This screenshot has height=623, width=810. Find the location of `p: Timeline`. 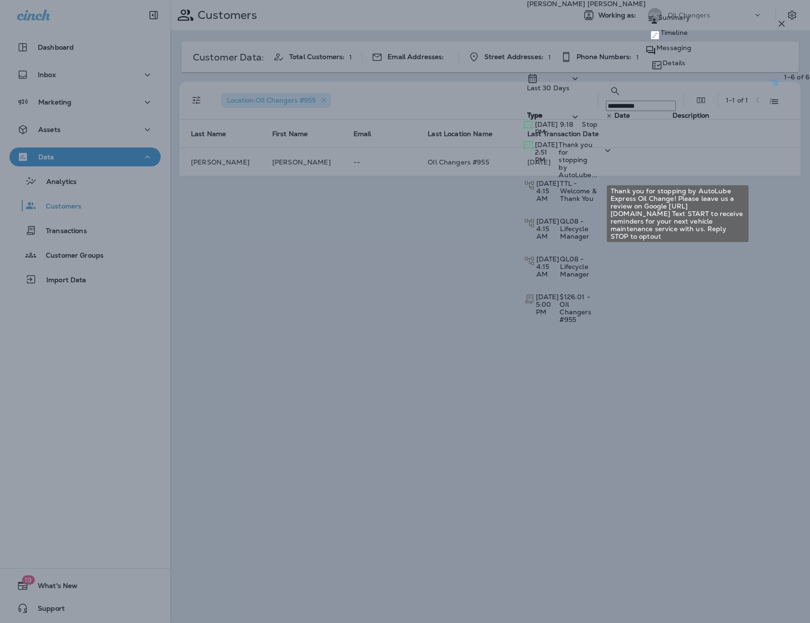

p: Timeline is located at coordinates (674, 33).